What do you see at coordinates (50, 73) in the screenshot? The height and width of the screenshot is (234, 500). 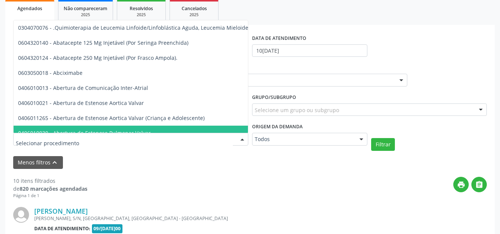 I see `span: 0603050018 - Abciximabe` at bounding box center [50, 73].